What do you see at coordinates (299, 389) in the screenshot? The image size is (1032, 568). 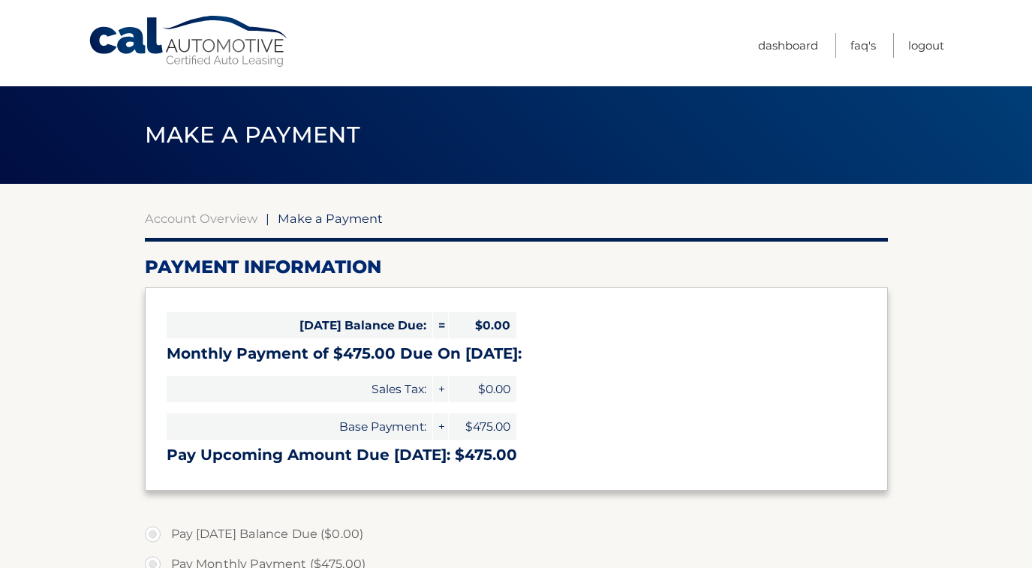 I see `span: Sales Tax:` at bounding box center [299, 389].